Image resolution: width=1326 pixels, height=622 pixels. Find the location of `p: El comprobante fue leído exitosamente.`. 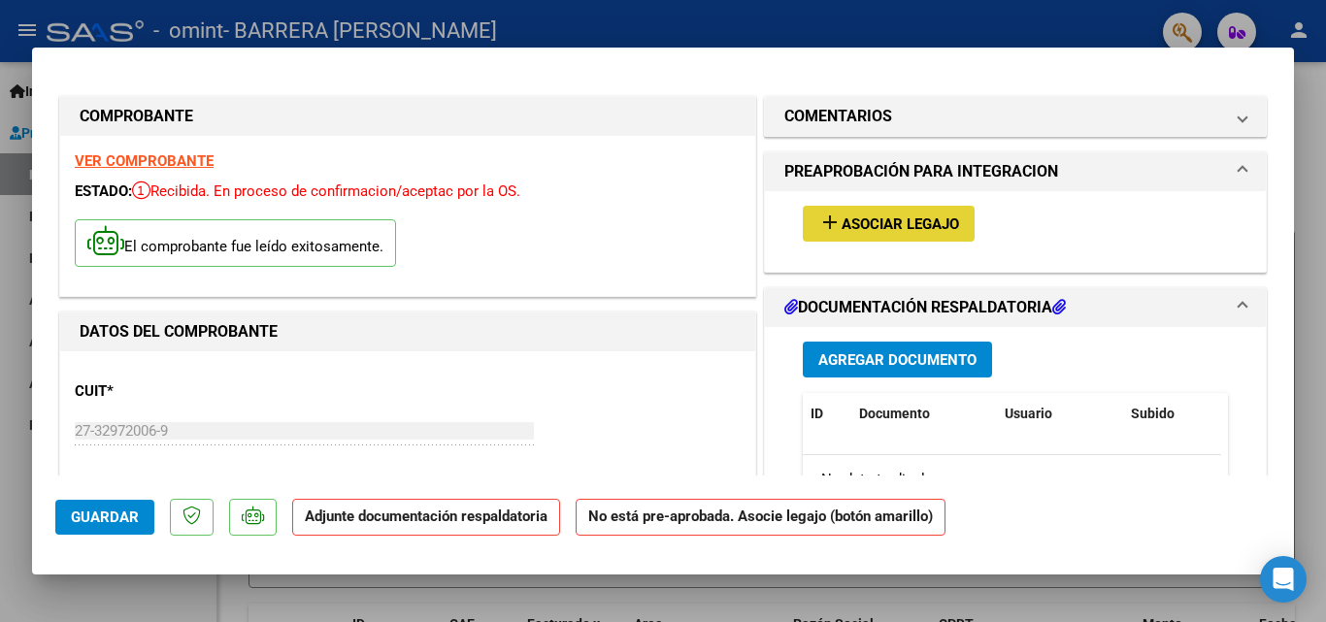

p: El comprobante fue leído exitosamente. is located at coordinates (235, 243).